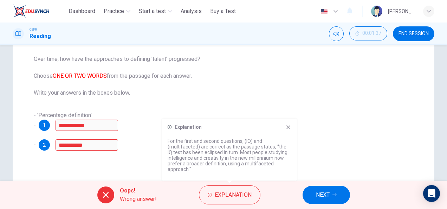  Describe the element at coordinates (152, 11) in the screenshot. I see `span: Start a test` at that location.